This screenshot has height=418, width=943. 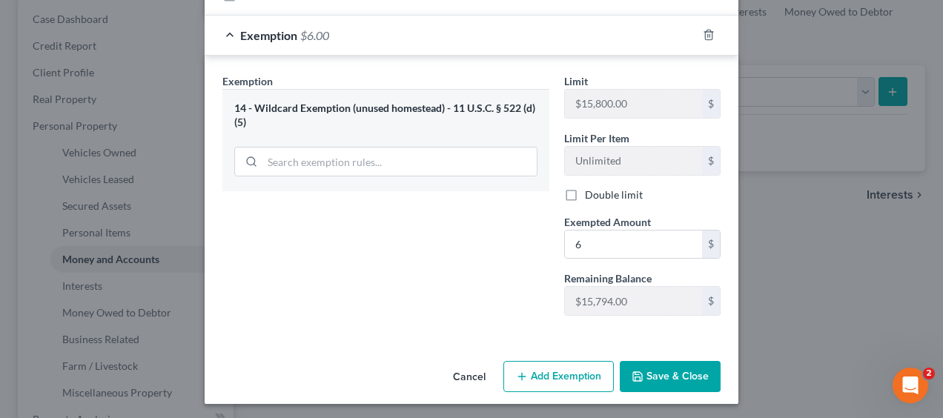 I want to click on input: Search exemption rules..., so click(x=399, y=162).